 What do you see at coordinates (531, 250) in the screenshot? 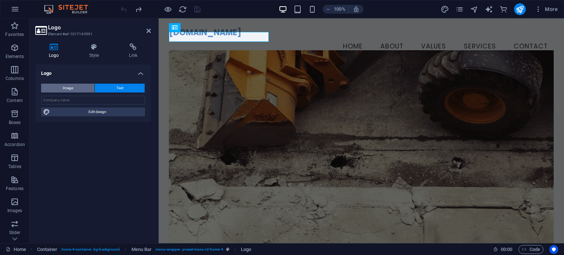
I see `span: Code` at bounding box center [531, 250].